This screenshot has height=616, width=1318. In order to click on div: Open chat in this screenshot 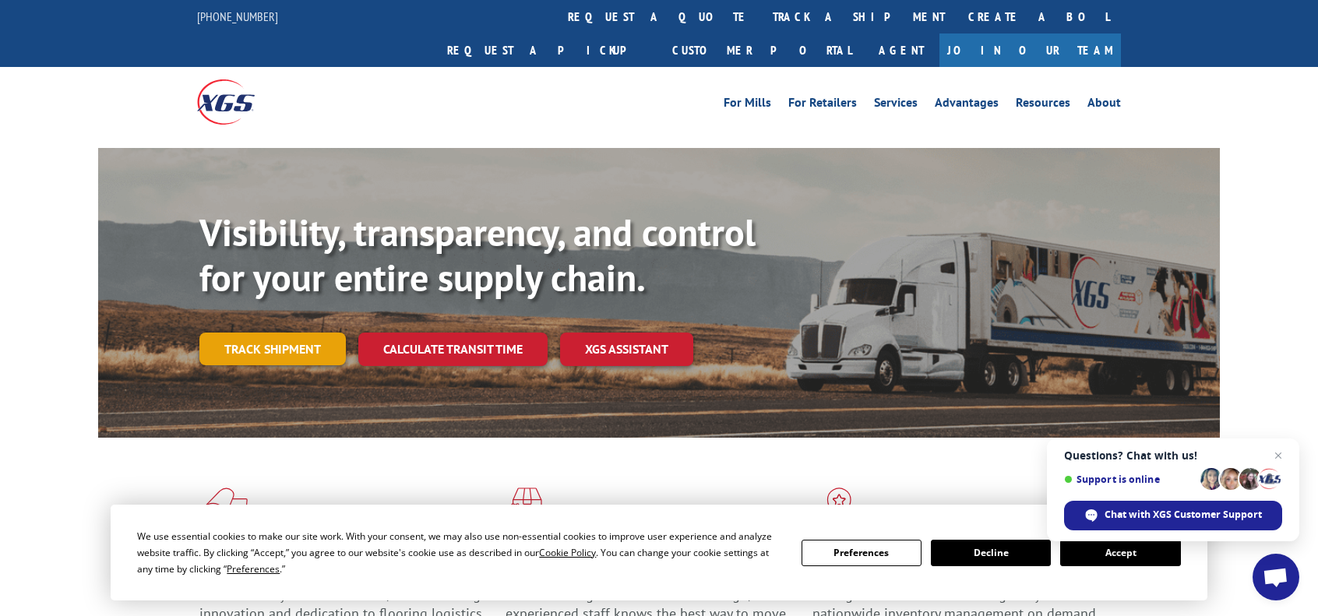, I will do `click(1275, 577)`.